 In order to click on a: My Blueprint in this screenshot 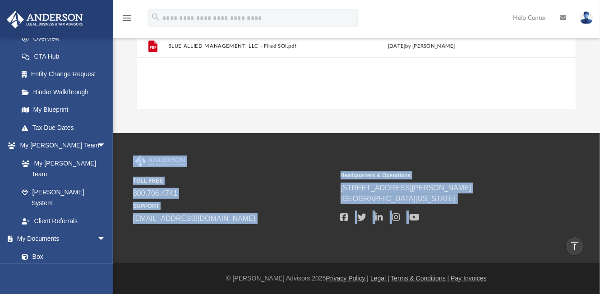, I will do `click(64, 110)`.